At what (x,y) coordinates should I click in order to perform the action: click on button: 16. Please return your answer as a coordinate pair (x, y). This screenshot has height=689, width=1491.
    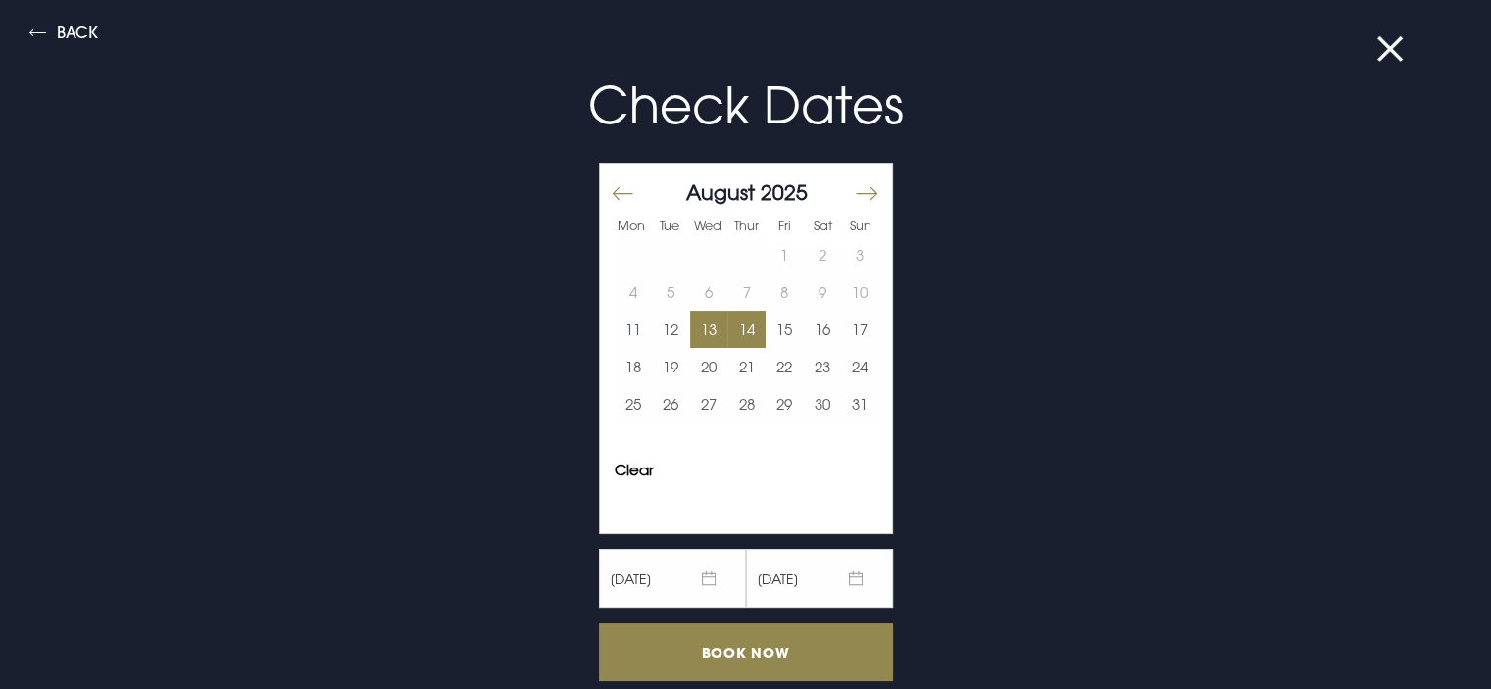
    Looking at the image, I should click on (821, 329).